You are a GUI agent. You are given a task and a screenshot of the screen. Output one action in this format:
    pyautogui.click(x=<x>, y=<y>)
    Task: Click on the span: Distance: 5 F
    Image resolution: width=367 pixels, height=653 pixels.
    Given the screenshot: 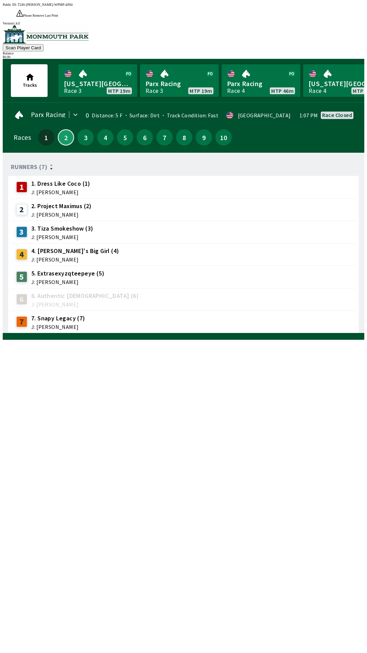 What is the action you would take?
    pyautogui.click(x=107, y=115)
    